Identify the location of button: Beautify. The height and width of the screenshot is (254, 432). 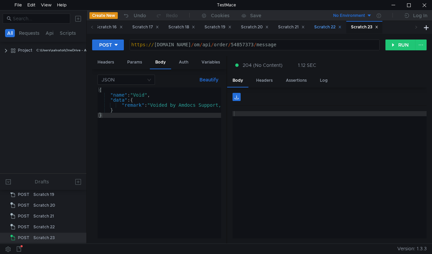
(209, 80).